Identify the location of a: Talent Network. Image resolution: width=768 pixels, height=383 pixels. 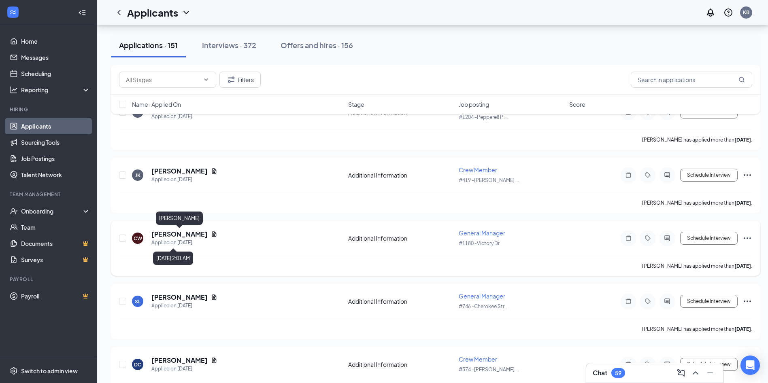
(55, 175).